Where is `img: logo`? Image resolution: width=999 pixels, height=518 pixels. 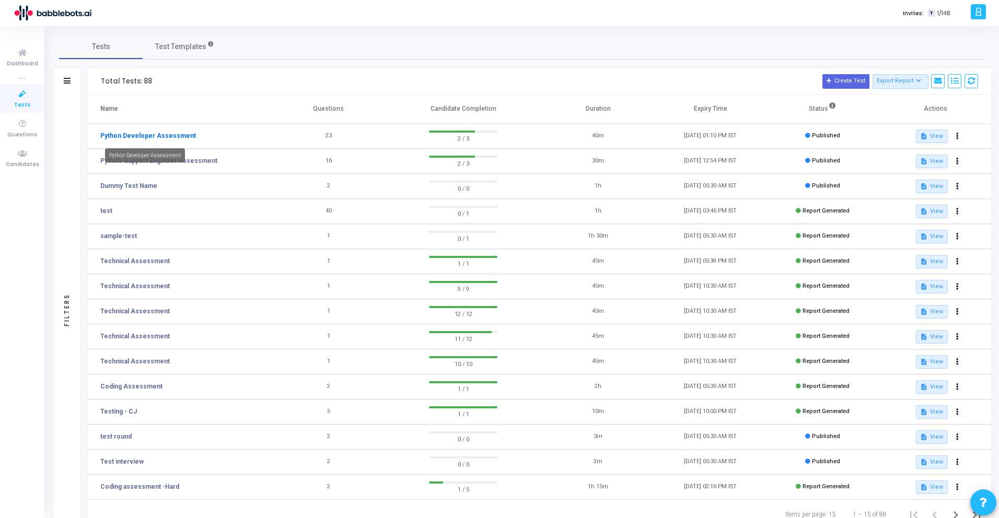 img: logo is located at coordinates (52, 13).